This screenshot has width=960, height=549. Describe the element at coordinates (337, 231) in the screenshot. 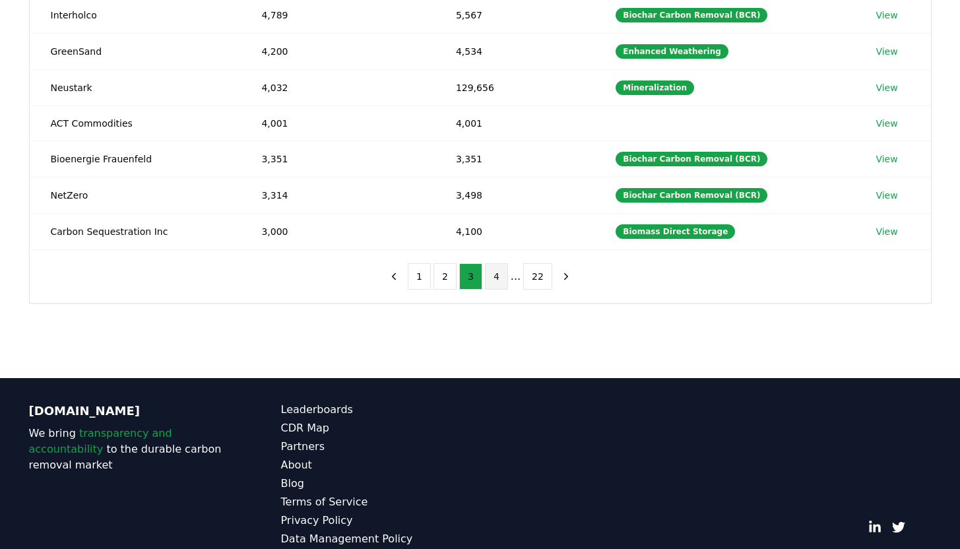

I see `td: 3,000` at that location.